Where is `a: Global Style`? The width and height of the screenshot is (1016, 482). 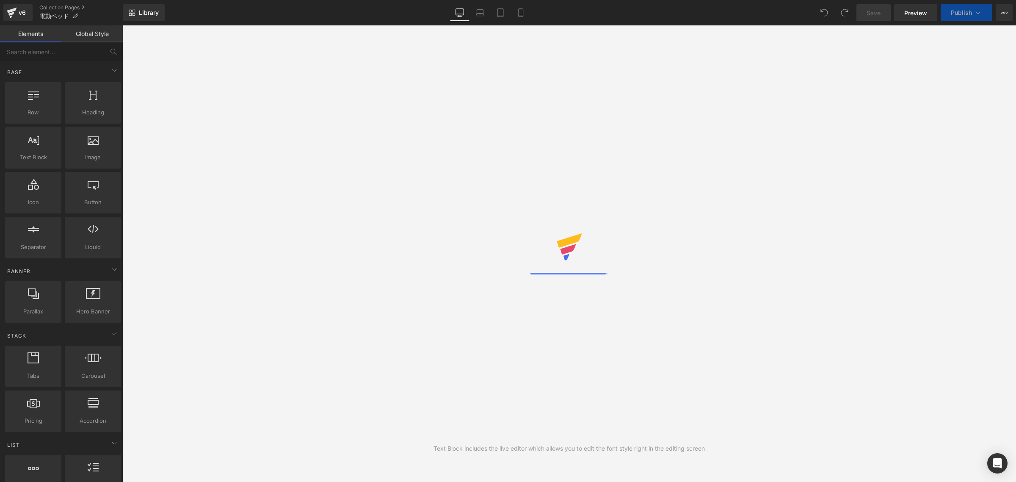
a: Global Style is located at coordinates (92, 34).